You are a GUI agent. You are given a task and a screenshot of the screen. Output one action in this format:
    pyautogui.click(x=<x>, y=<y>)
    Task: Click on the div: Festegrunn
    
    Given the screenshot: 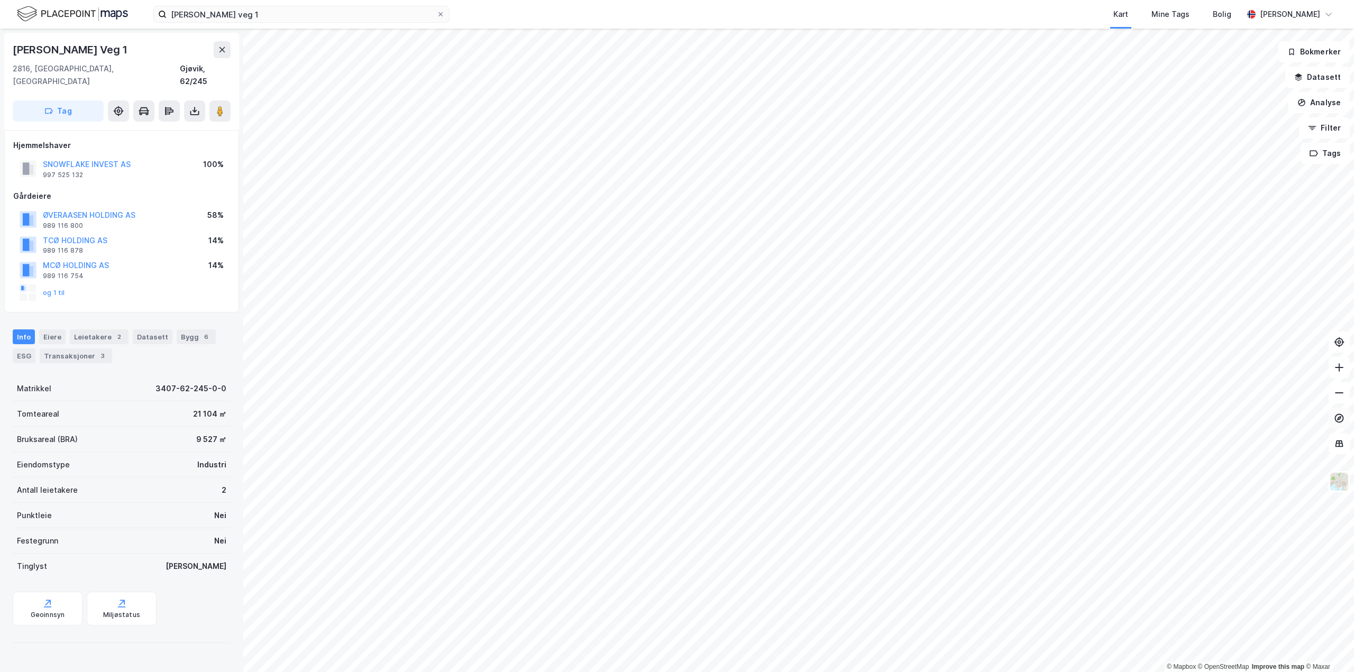 What is the action you would take?
    pyautogui.click(x=38, y=541)
    